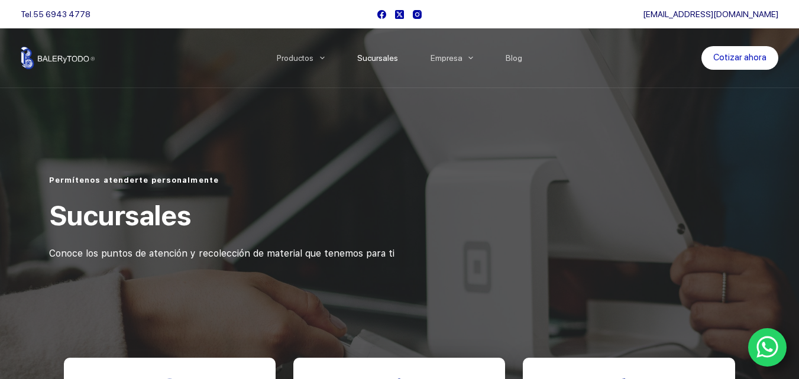 The width and height of the screenshot is (799, 379). I want to click on a: Instagram, so click(417, 14).